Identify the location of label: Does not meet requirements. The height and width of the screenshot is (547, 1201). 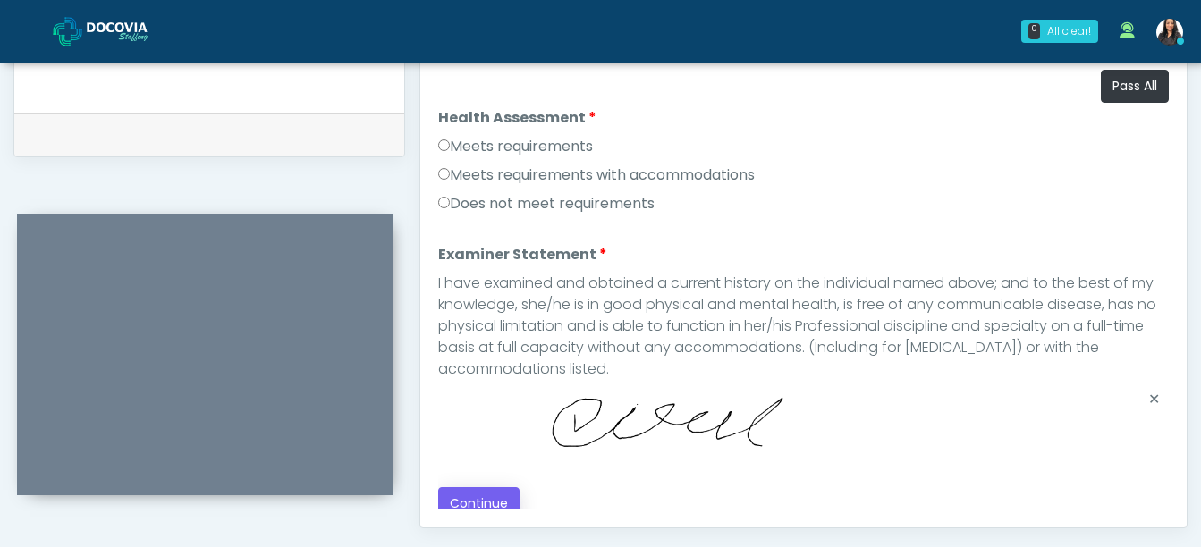
(547, 204).